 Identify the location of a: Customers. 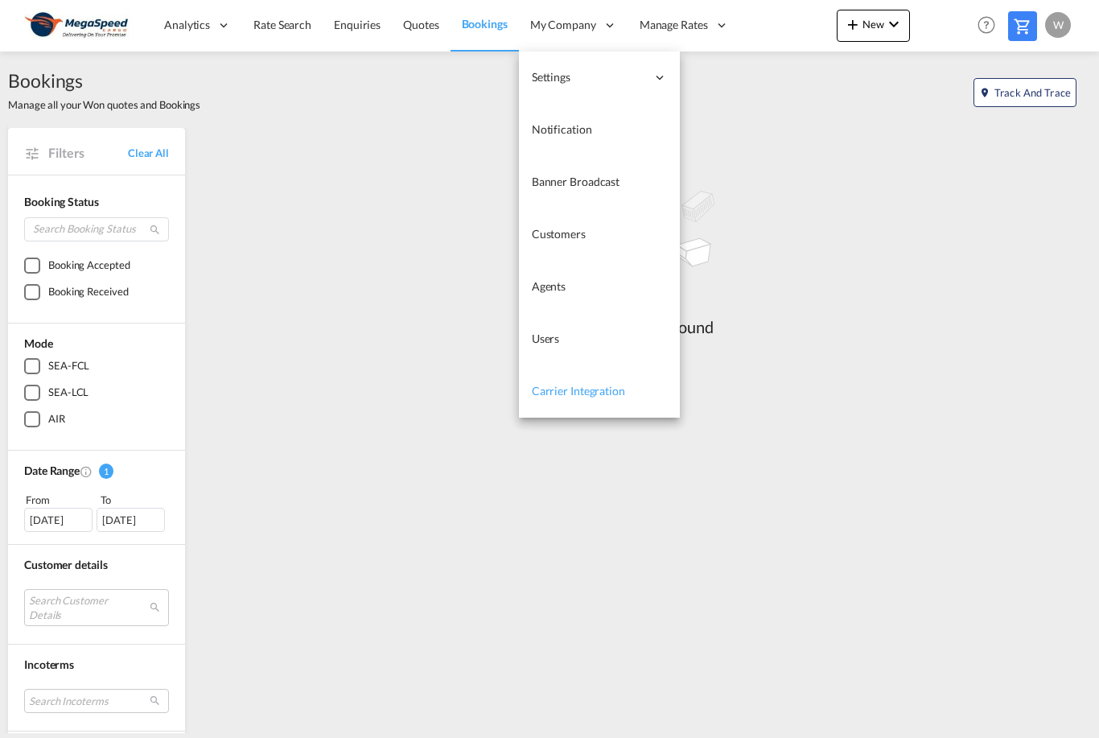
(600, 234).